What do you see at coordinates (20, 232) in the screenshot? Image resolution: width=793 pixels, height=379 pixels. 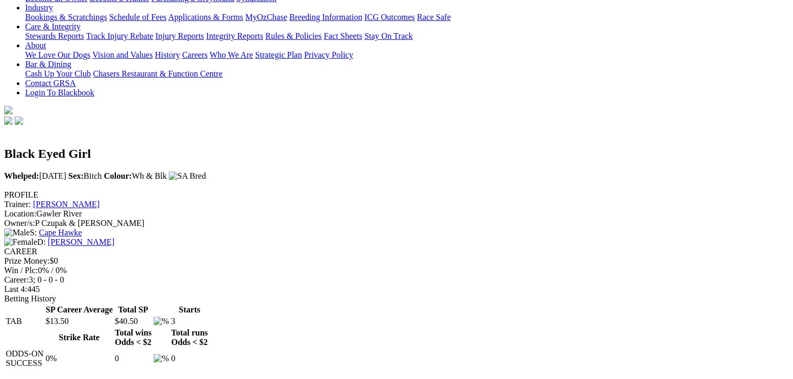 I see `span: S:` at bounding box center [20, 232].